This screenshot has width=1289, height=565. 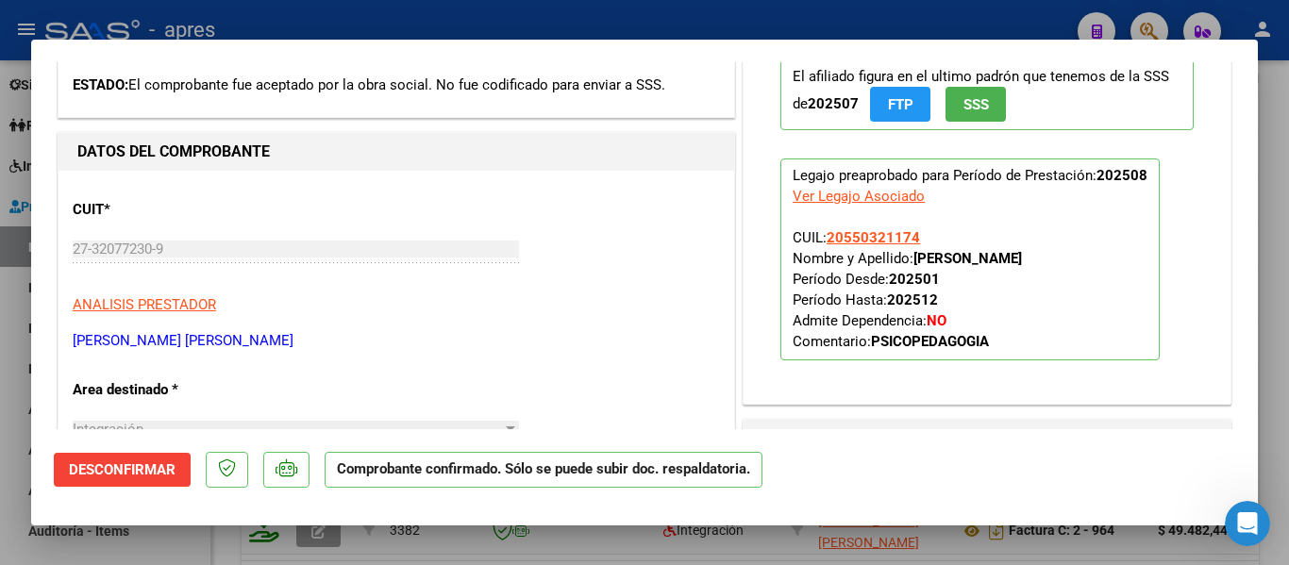 I want to click on div: PREAPROBACIÓN PARA INTEGRACION, so click(x=987, y=217).